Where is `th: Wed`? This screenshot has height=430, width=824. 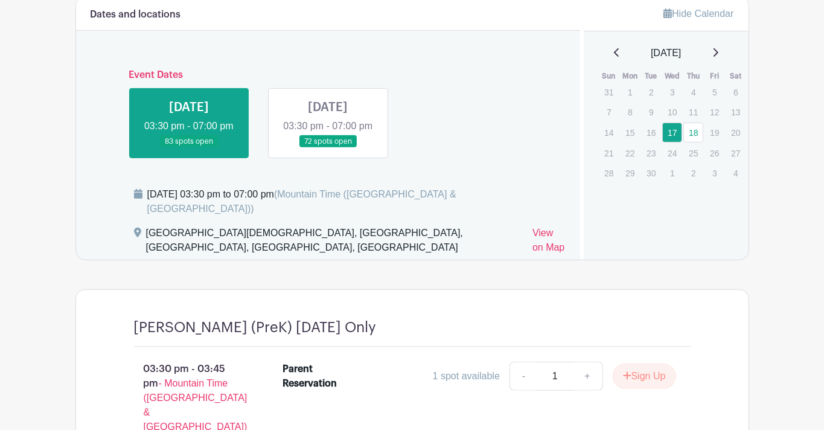 th: Wed is located at coordinates (672, 76).